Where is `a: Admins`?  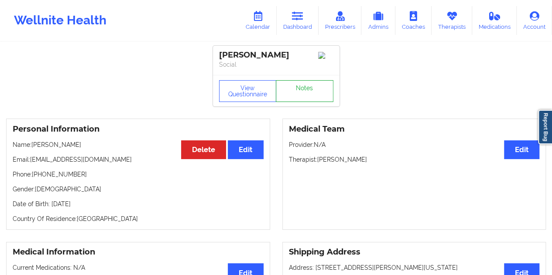 a: Admins is located at coordinates (378, 21).